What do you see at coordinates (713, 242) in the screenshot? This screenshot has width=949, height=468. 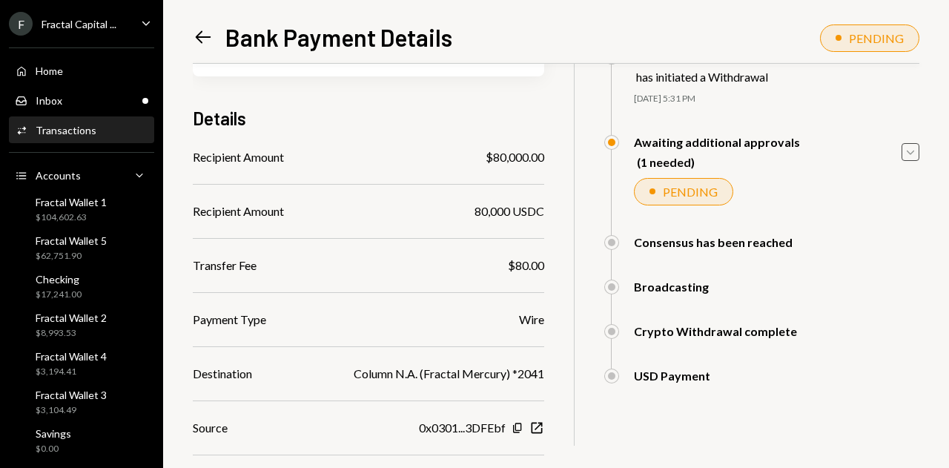 I see `div: Consensus has been reached` at bounding box center [713, 242].